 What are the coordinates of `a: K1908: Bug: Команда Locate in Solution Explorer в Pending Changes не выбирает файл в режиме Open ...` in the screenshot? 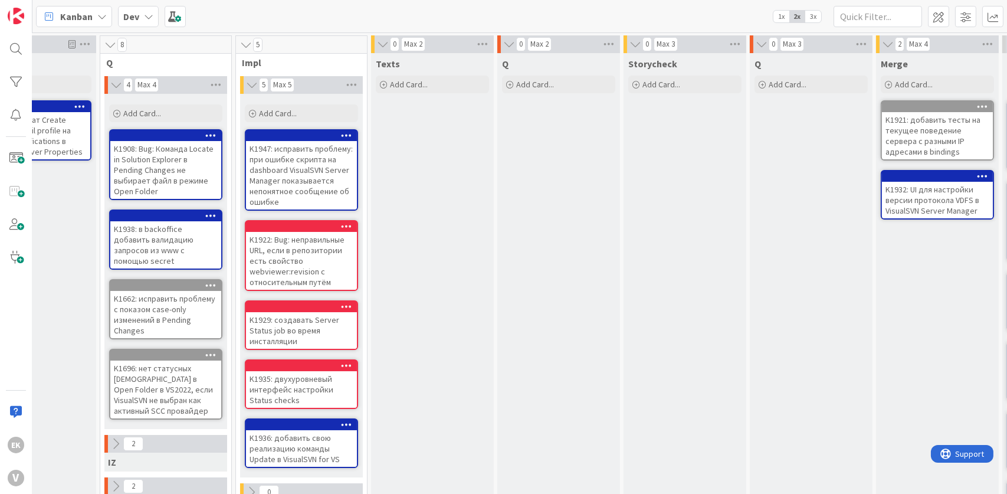 It's located at (166, 165).